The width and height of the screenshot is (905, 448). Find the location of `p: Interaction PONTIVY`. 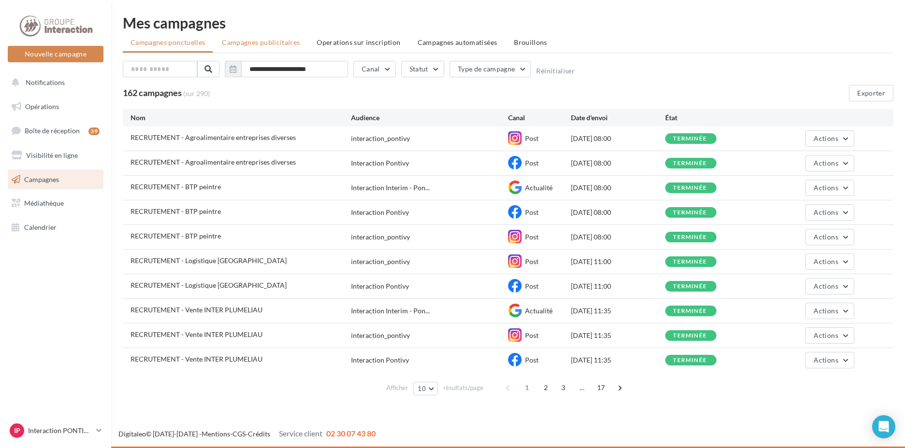

p: Interaction PONTIVY is located at coordinates (60, 431).